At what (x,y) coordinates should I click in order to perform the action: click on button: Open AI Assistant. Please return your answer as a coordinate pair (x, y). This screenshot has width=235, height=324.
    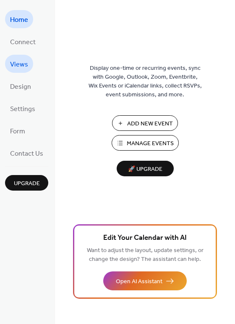
    Looking at the image, I should click on (145, 280).